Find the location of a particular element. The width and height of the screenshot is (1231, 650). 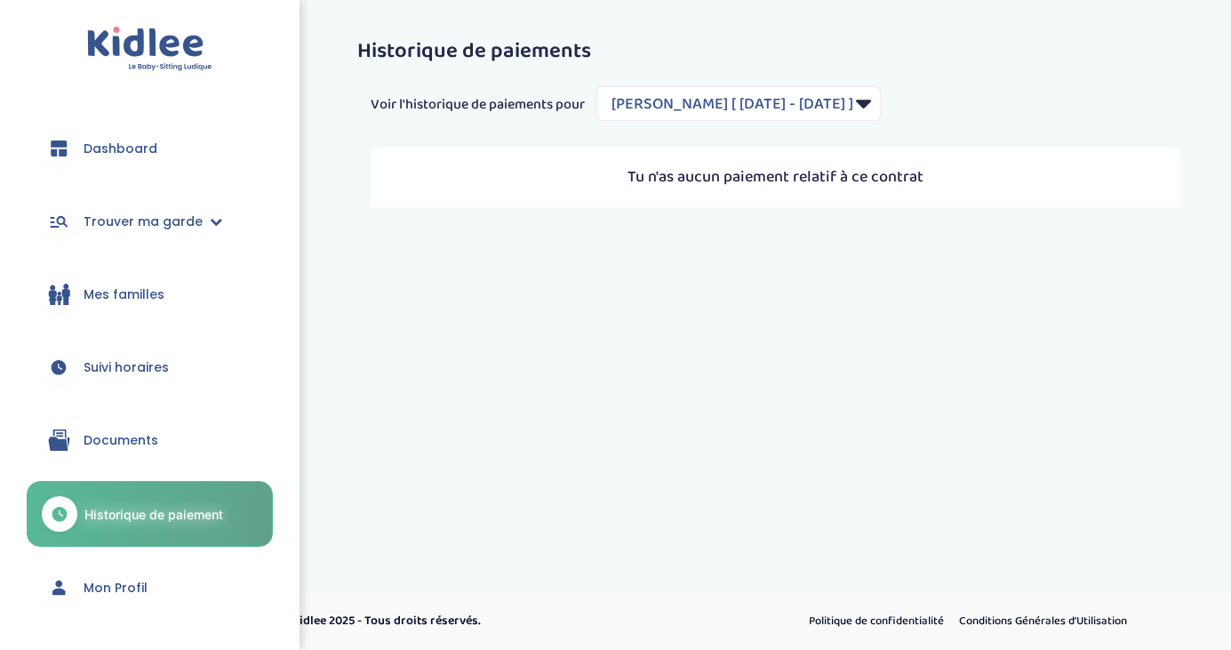

a: Dashboard is located at coordinates (149, 148).